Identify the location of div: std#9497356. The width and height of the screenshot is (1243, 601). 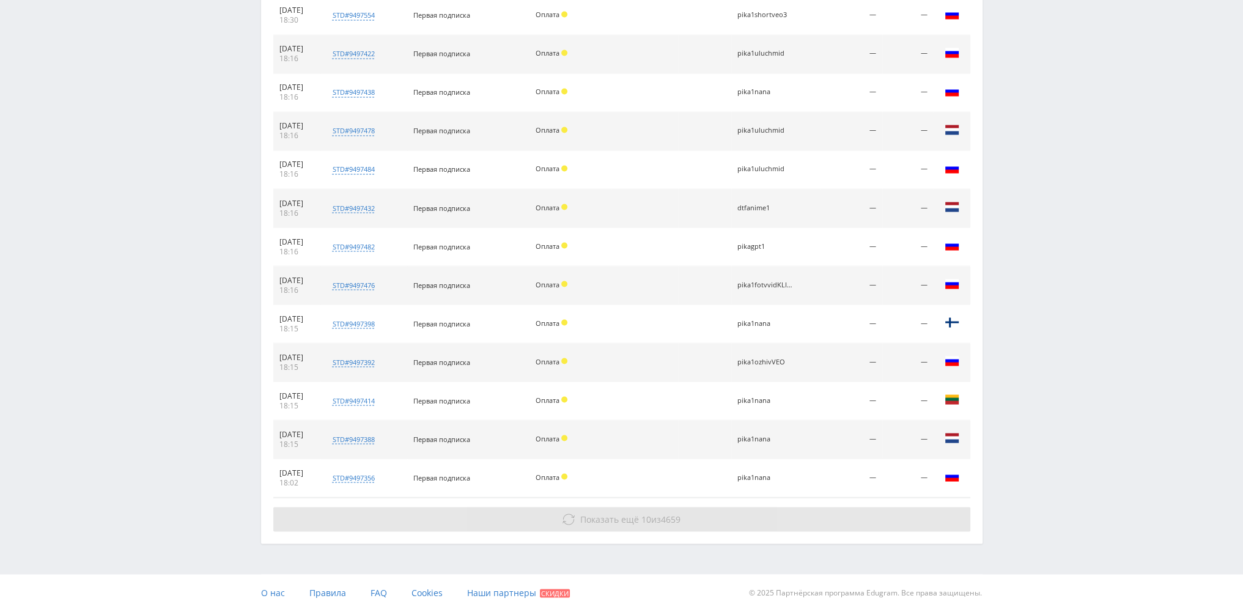
(353, 477).